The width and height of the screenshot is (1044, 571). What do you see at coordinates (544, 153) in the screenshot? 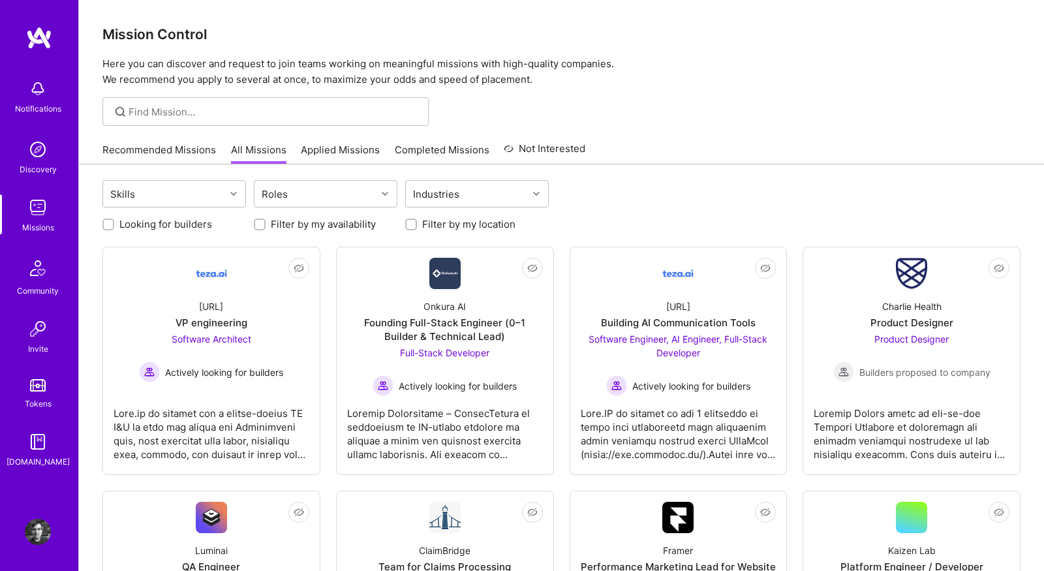
I see `a: Not Interested` at bounding box center [544, 153].